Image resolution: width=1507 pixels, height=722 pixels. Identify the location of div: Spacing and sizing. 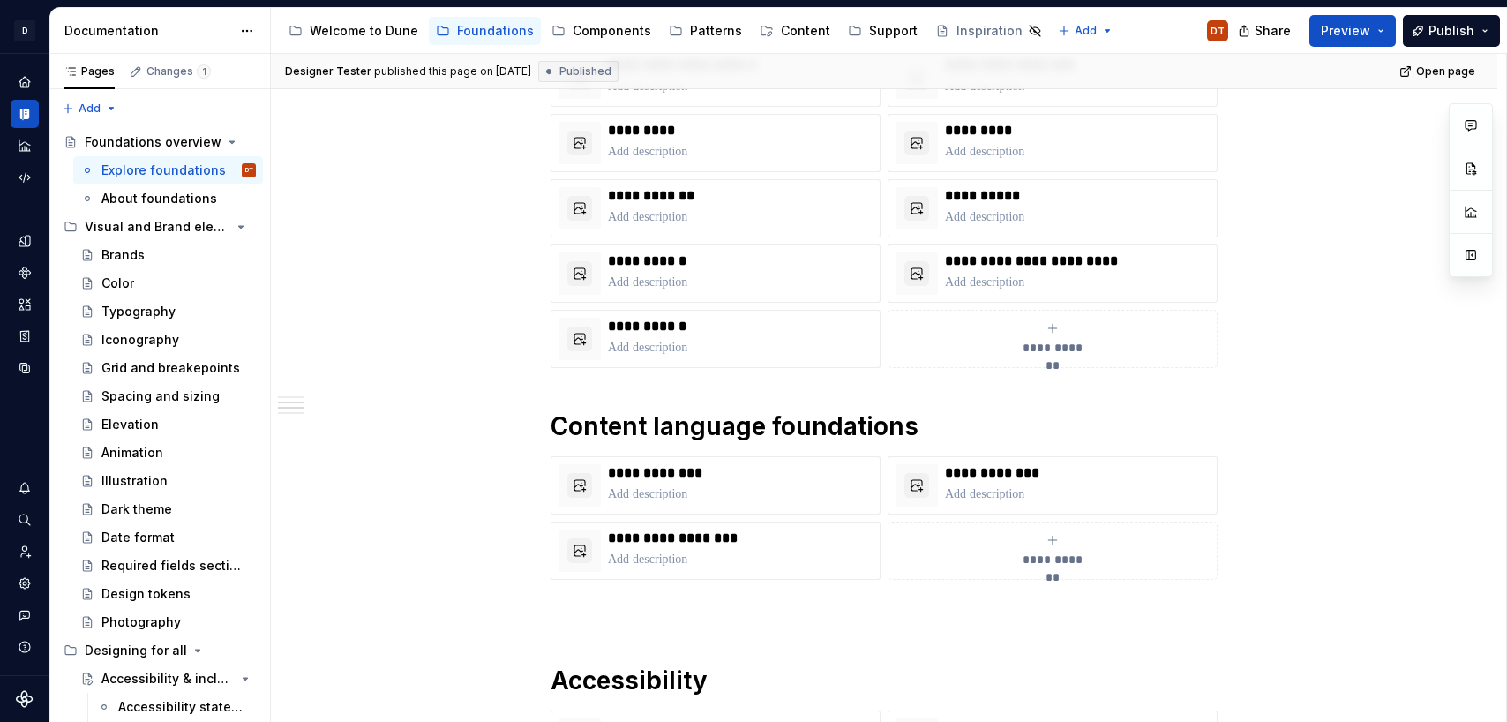
(161, 396).